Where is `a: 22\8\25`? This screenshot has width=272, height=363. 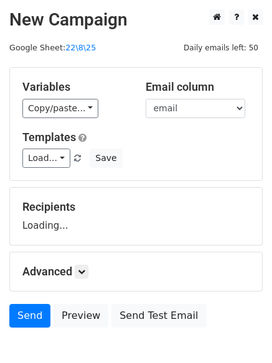 a: 22\8\25 is located at coordinates (80, 47).